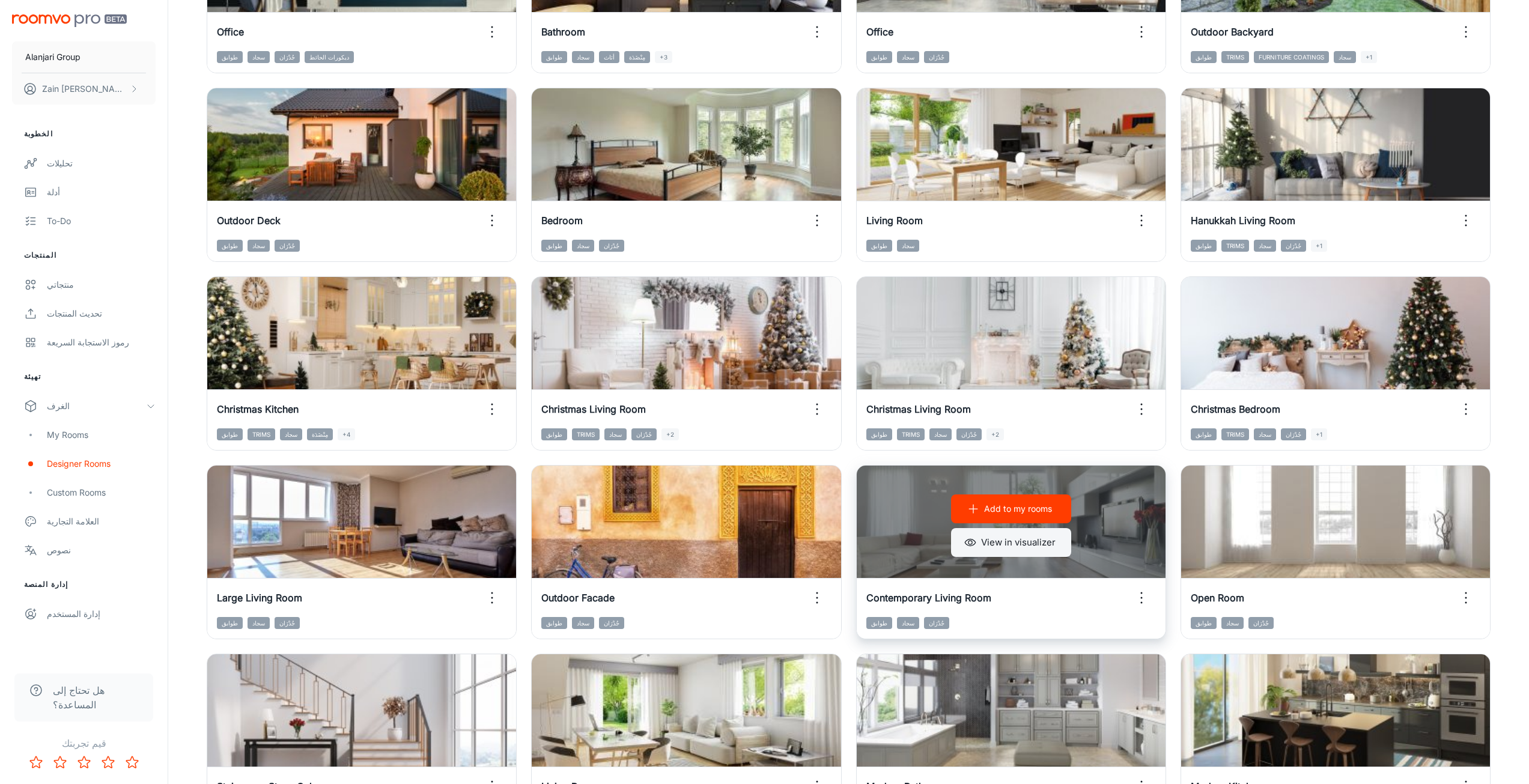 This screenshot has height=784, width=1529. Describe the element at coordinates (101, 192) in the screenshot. I see `div: أدلة` at that location.